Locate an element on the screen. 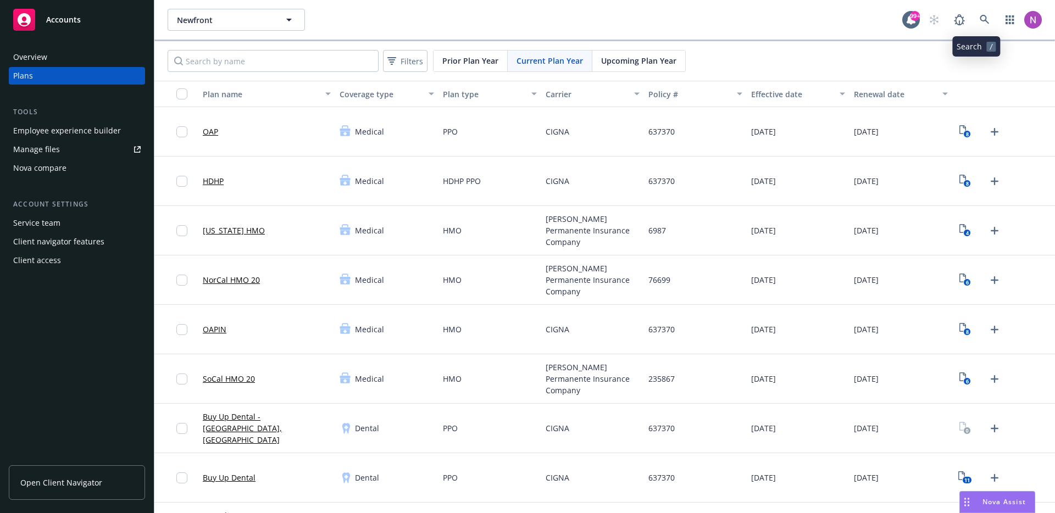 The width and height of the screenshot is (1055, 513). input: Search by name is located at coordinates (273, 61).